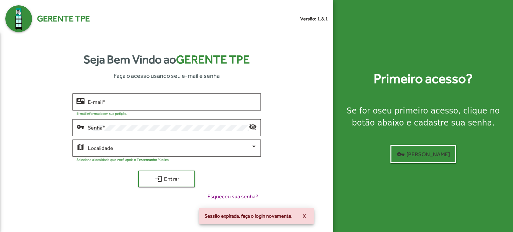 This screenshot has height=232, width=513. I want to click on img: Logo Gerente, so click(19, 19).